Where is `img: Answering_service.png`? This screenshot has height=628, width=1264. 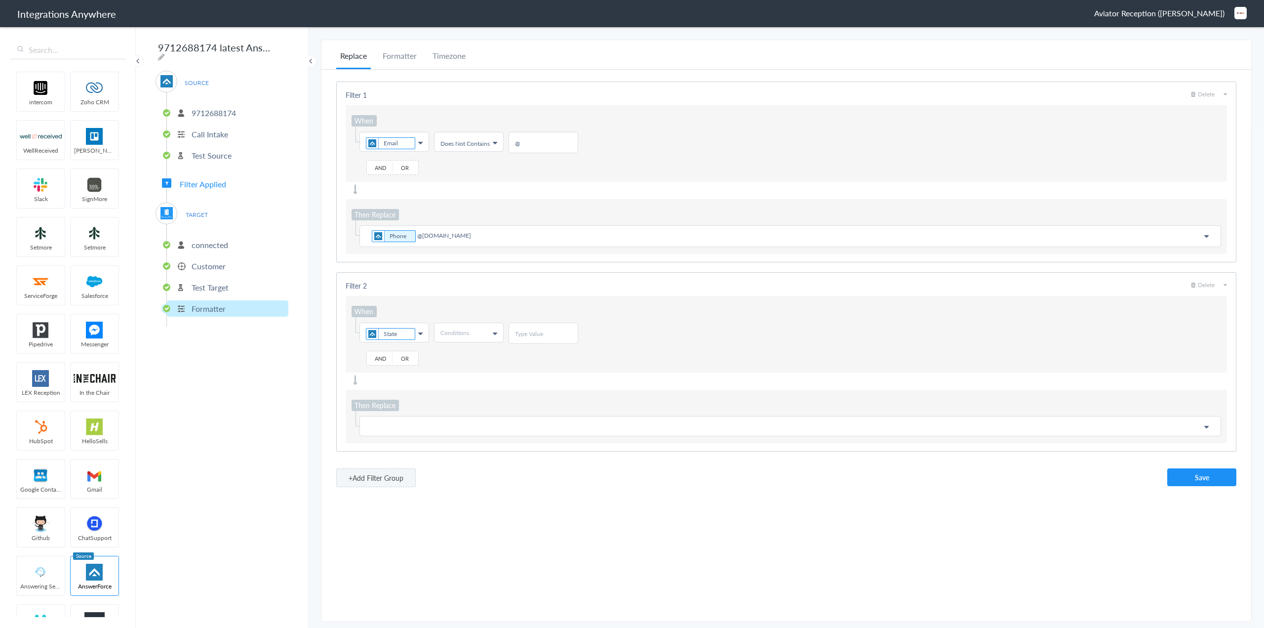 img: Answering_service.png is located at coordinates (40, 572).